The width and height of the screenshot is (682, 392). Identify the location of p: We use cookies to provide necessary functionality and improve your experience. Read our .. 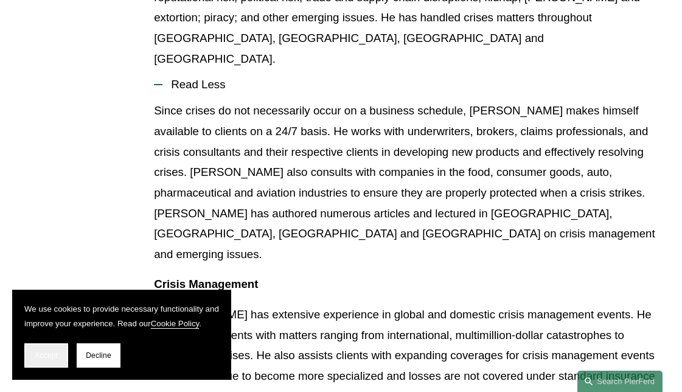
(122, 316).